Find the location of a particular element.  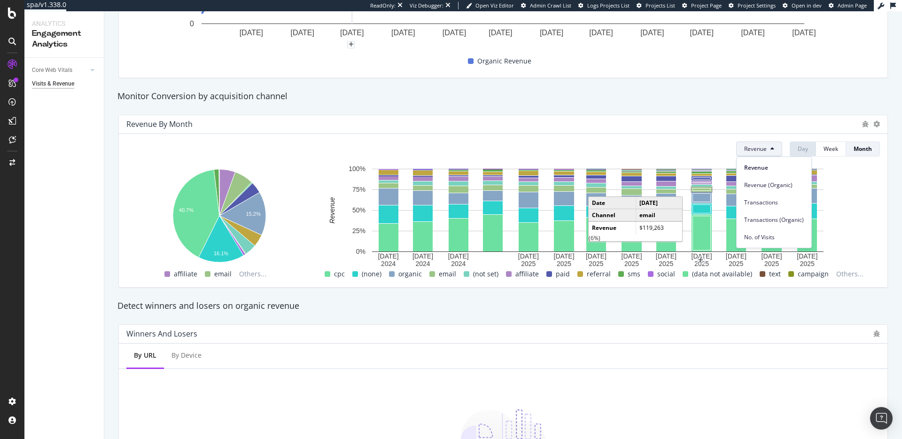

span: Project Settings is located at coordinates (756, 5).